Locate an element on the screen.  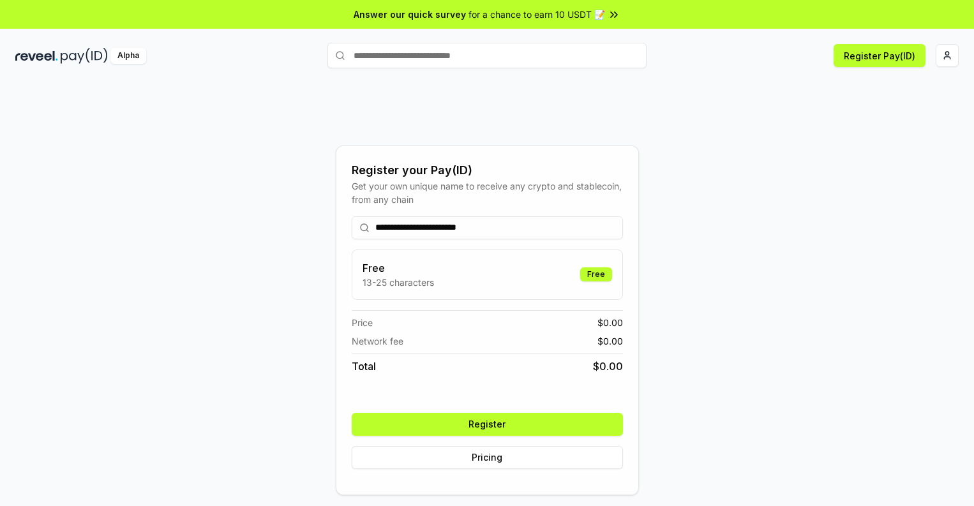
div: Get your own unique name to receive any crypto and stablecoin, from any chain is located at coordinates (487, 193).